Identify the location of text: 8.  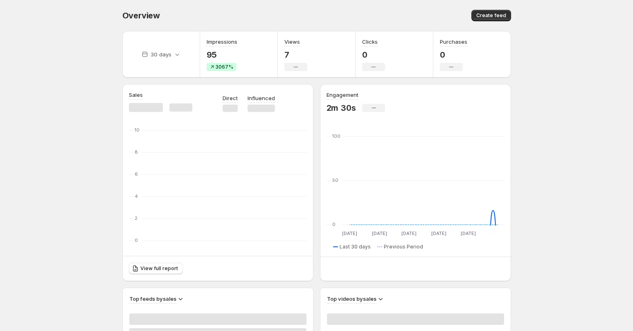
(136, 152).